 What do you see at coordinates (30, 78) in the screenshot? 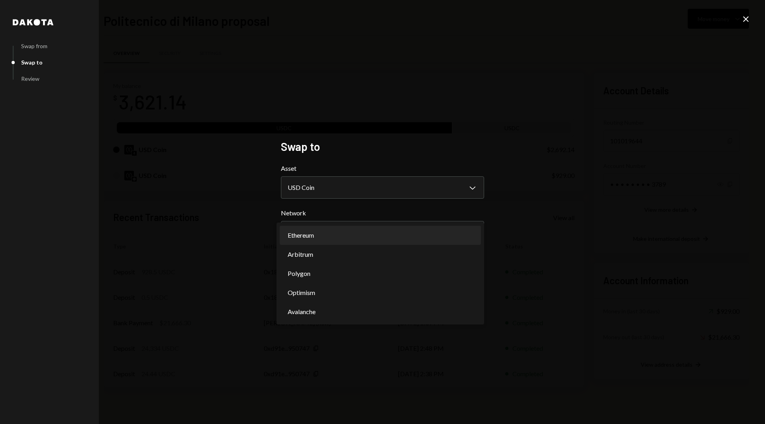
I see `div: Review` at bounding box center [30, 78].